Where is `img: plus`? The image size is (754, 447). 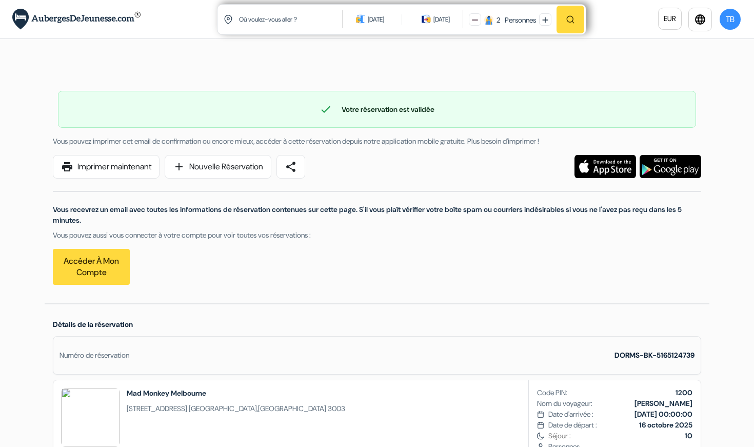 img: plus is located at coordinates (545, 20).